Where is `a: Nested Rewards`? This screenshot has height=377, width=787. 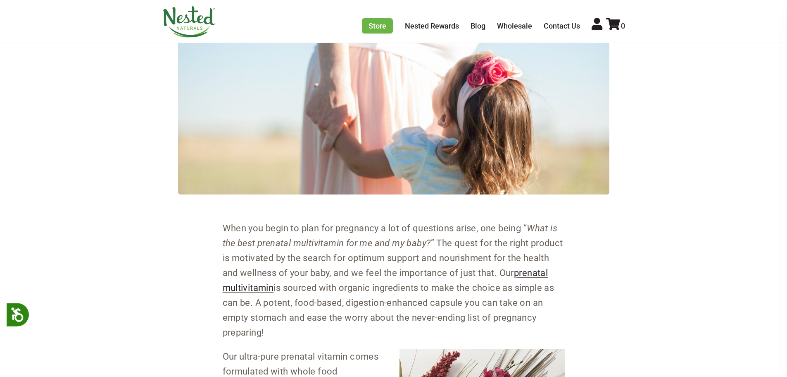
a: Nested Rewards is located at coordinates (432, 26).